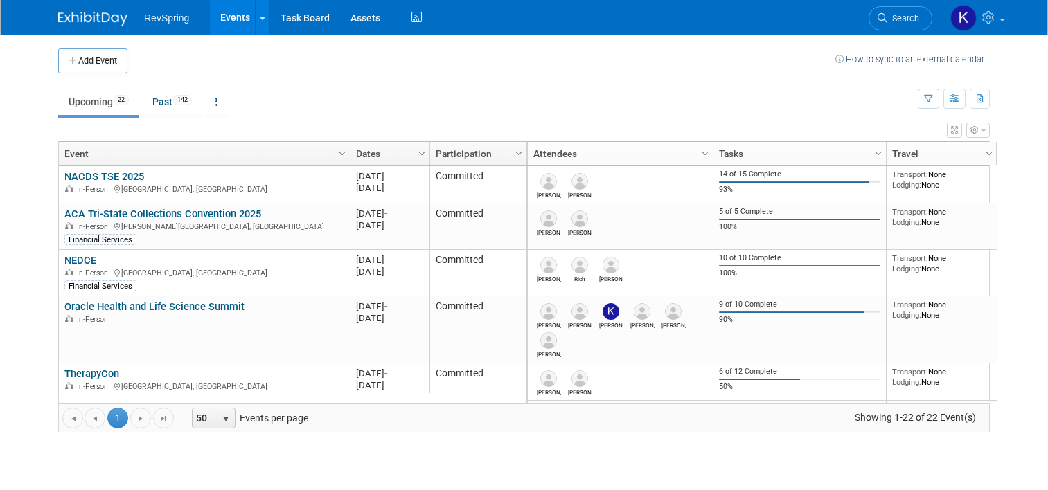 The height and width of the screenshot is (490, 1048). Describe the element at coordinates (580, 379) in the screenshot. I see `img: David Bien` at that location.